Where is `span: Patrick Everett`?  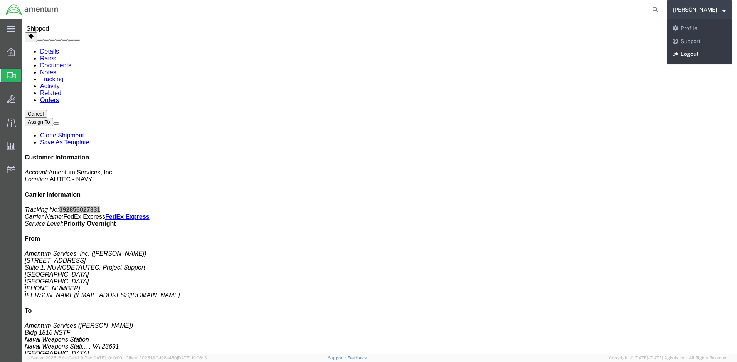
span: Patrick Everett is located at coordinates (695, 10).